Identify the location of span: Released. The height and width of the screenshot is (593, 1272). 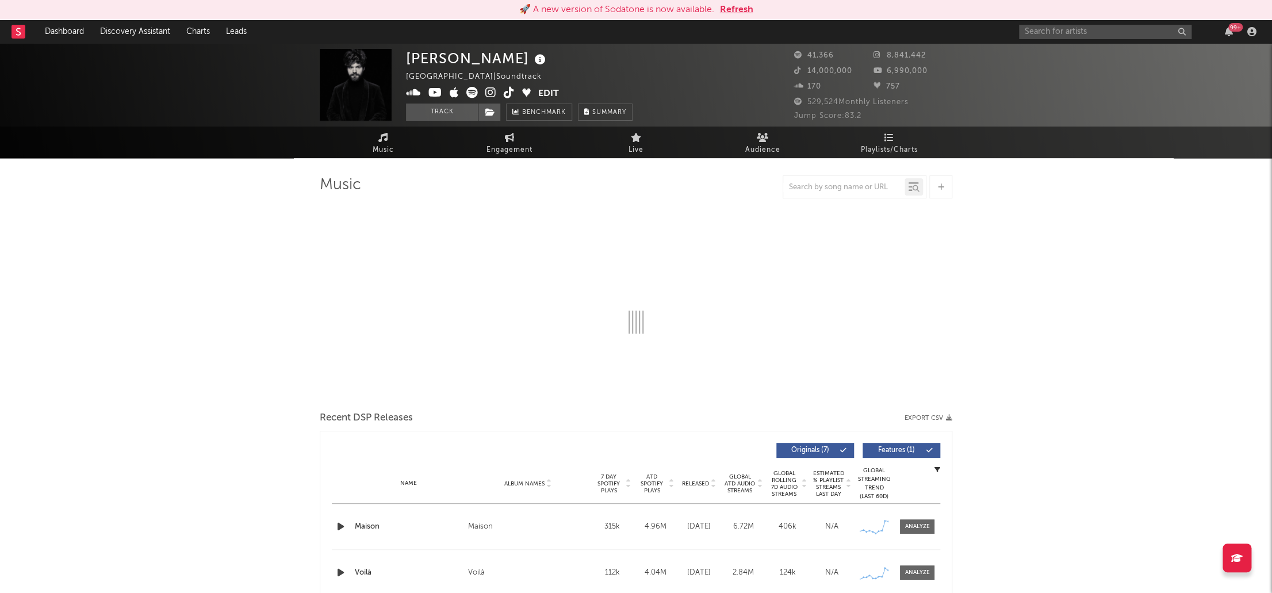
(695, 483).